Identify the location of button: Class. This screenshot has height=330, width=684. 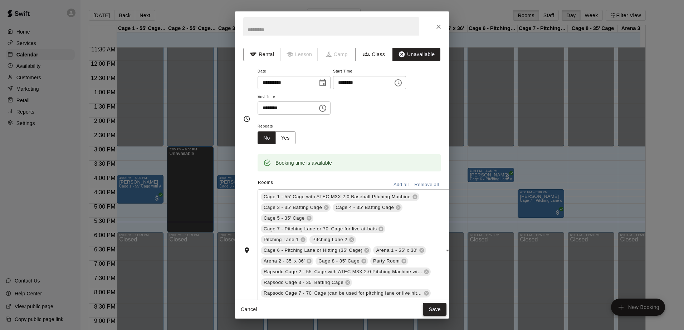
(374, 54).